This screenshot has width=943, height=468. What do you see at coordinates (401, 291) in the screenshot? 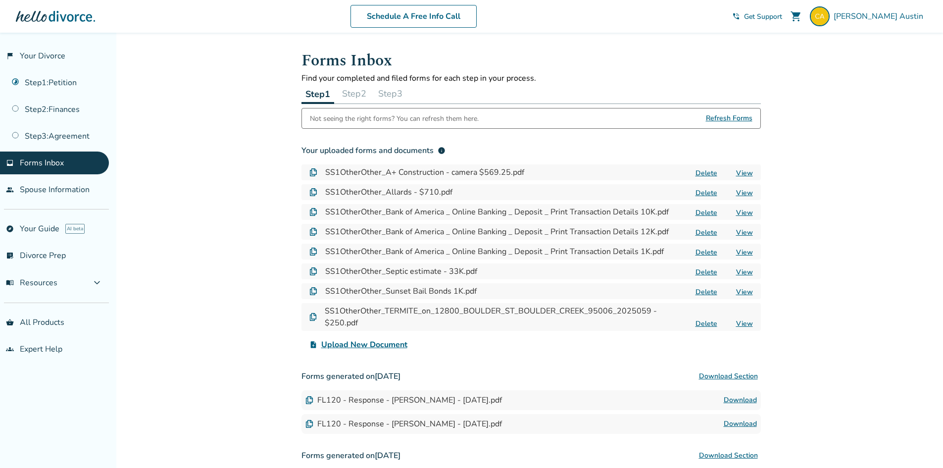
I see `h4: SS1OtherOther_Sunset Bail Bonds 1K.pdf` at bounding box center [401, 291].